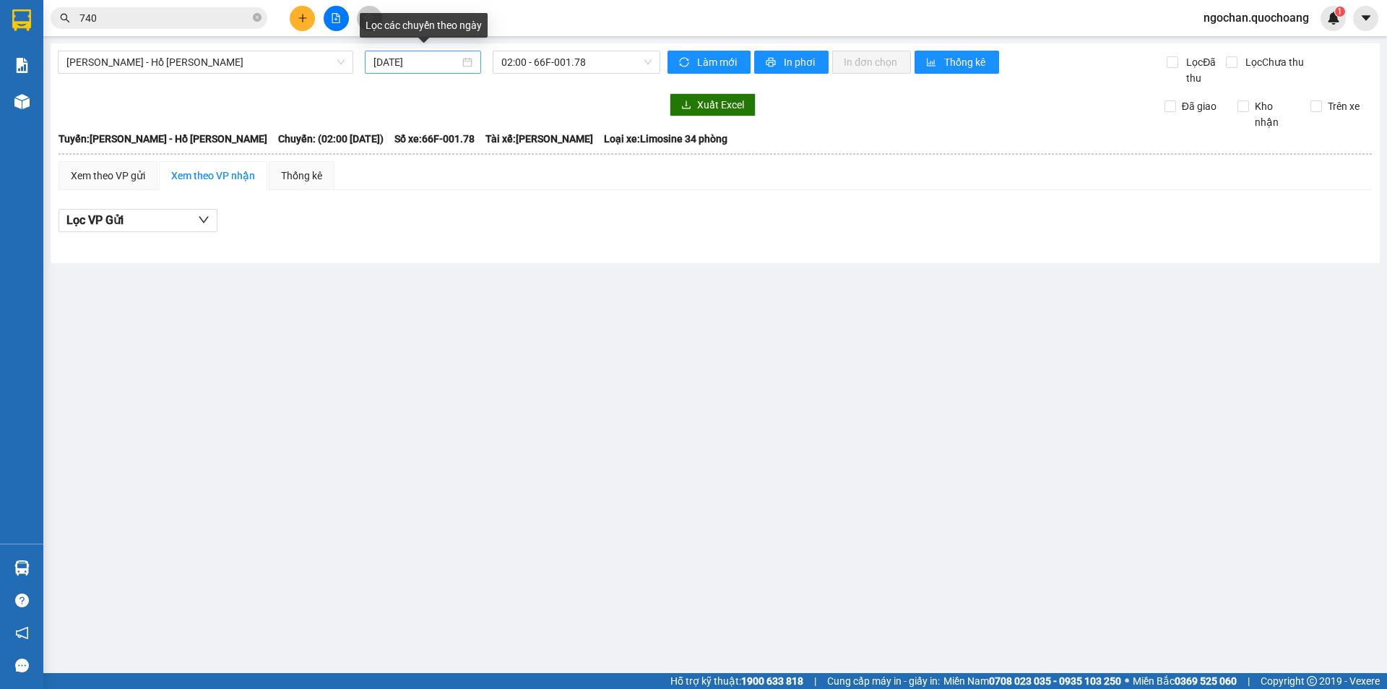 This screenshot has height=689, width=1387. Describe the element at coordinates (1365, 18) in the screenshot. I see `button: caret-down` at that location.